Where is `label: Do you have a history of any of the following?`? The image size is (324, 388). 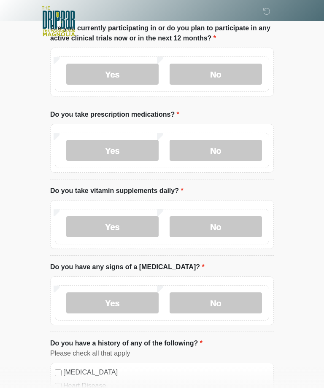
label: Do you have a history of any of the following? is located at coordinates (126, 343).